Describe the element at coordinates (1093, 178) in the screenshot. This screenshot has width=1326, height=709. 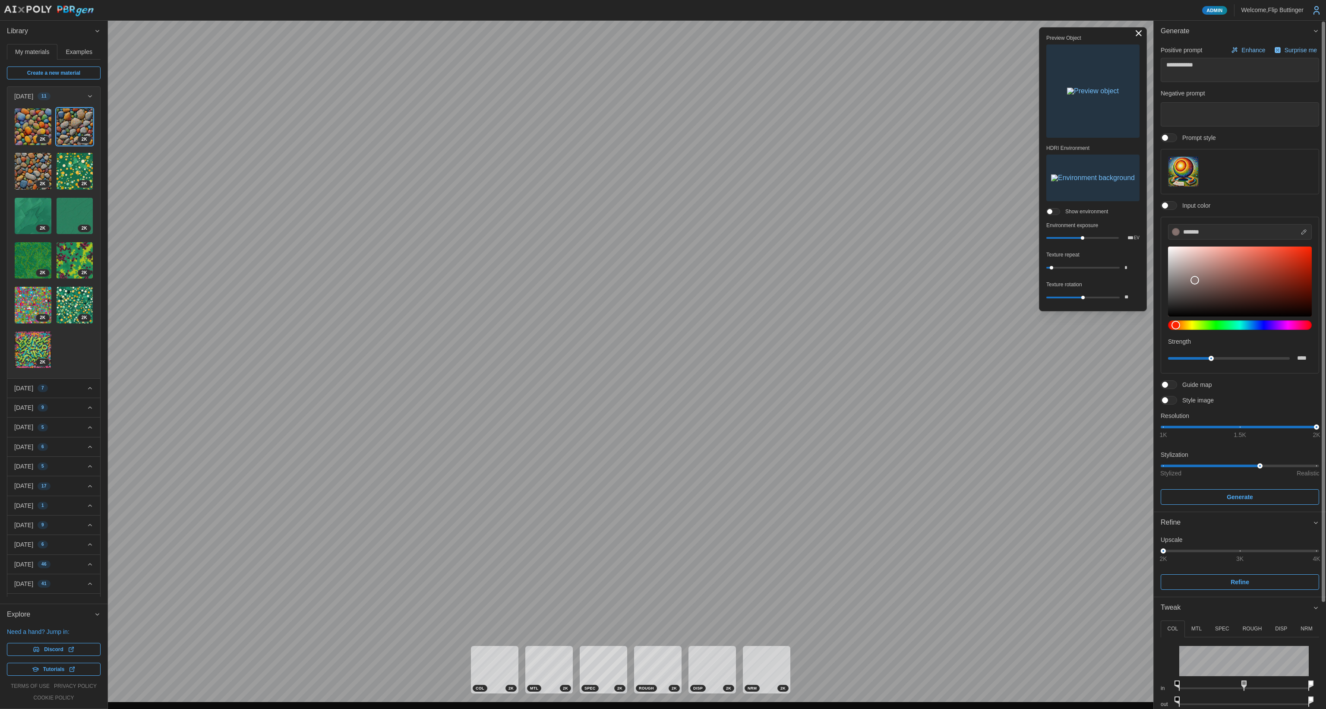
I see `img: Environment background` at that location.